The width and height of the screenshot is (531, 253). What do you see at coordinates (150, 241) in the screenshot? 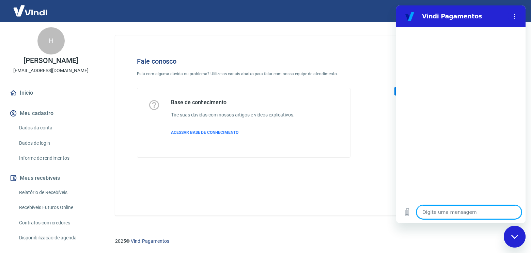
I see `a: Vindi Pagamentos` at bounding box center [150, 241].